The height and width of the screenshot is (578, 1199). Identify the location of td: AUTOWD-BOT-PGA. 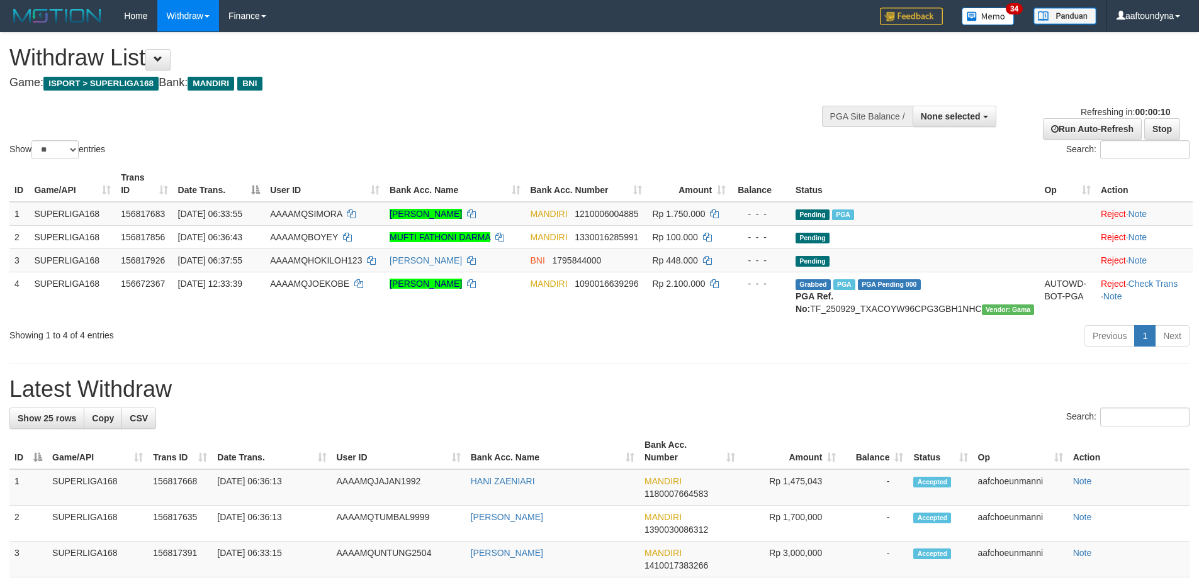
(1067, 296).